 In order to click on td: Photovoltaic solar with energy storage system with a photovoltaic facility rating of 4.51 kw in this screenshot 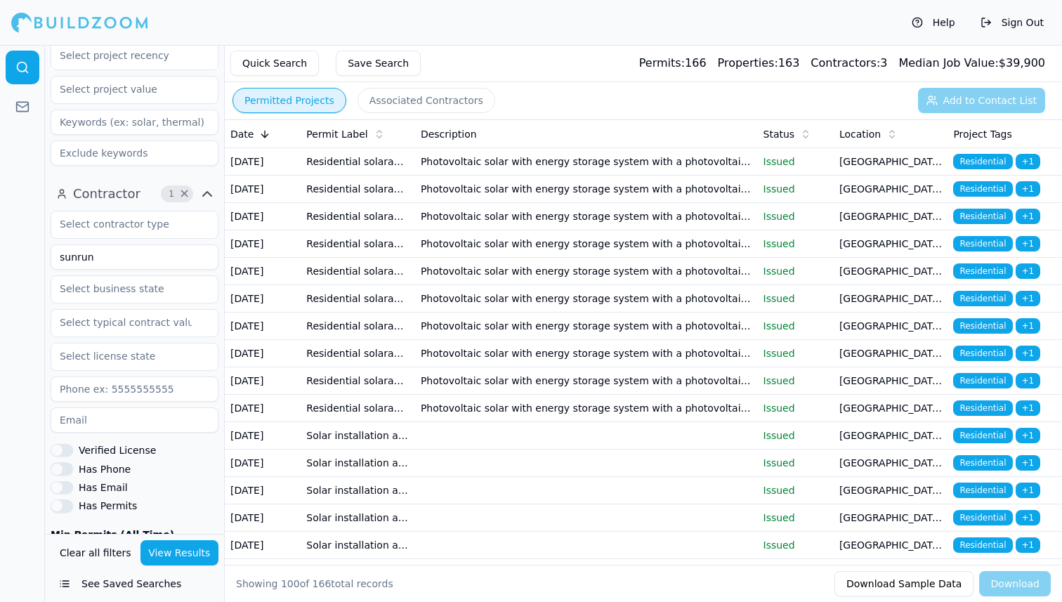, I will do `click(587, 299)`.